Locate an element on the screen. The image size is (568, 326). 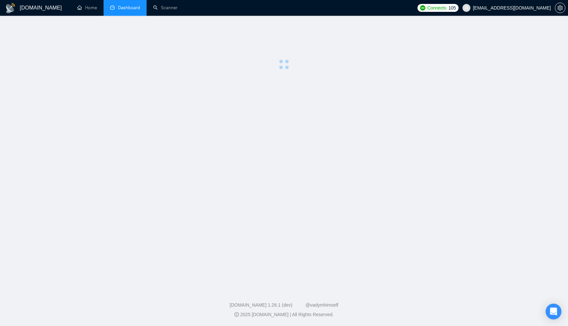
span: Connects: is located at coordinates (437, 8).